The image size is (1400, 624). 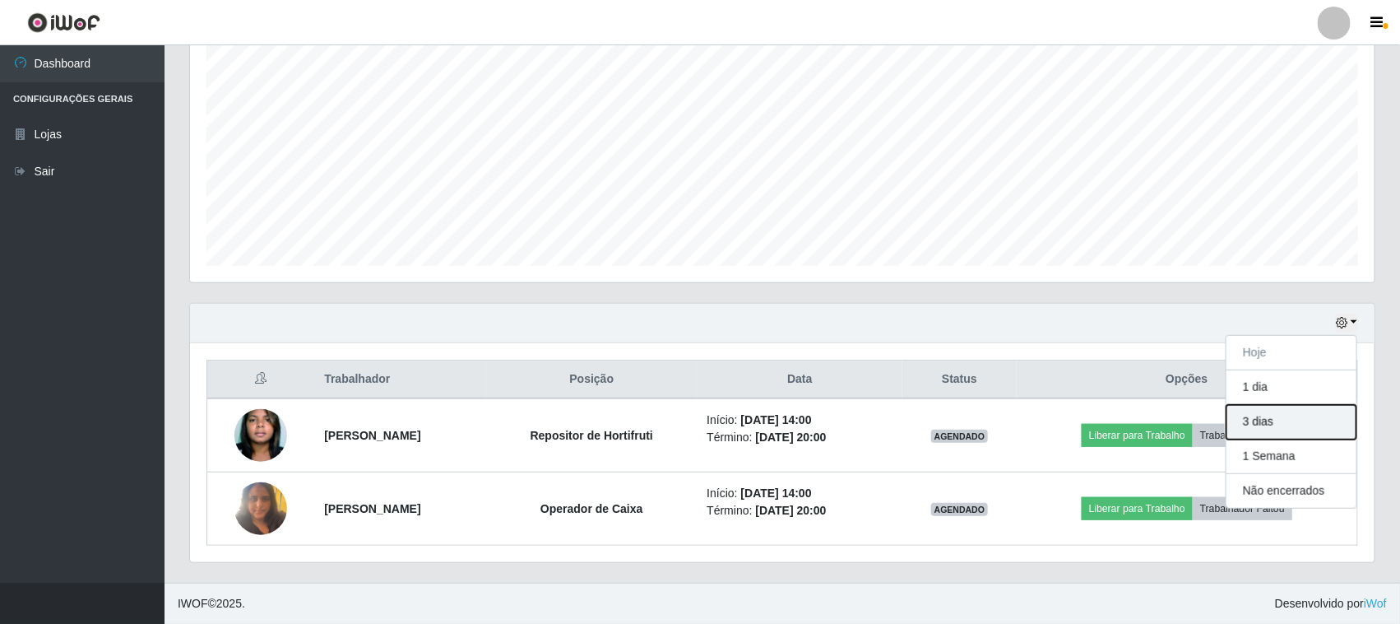 I want to click on button: 1 Semana, so click(x=1292, y=457).